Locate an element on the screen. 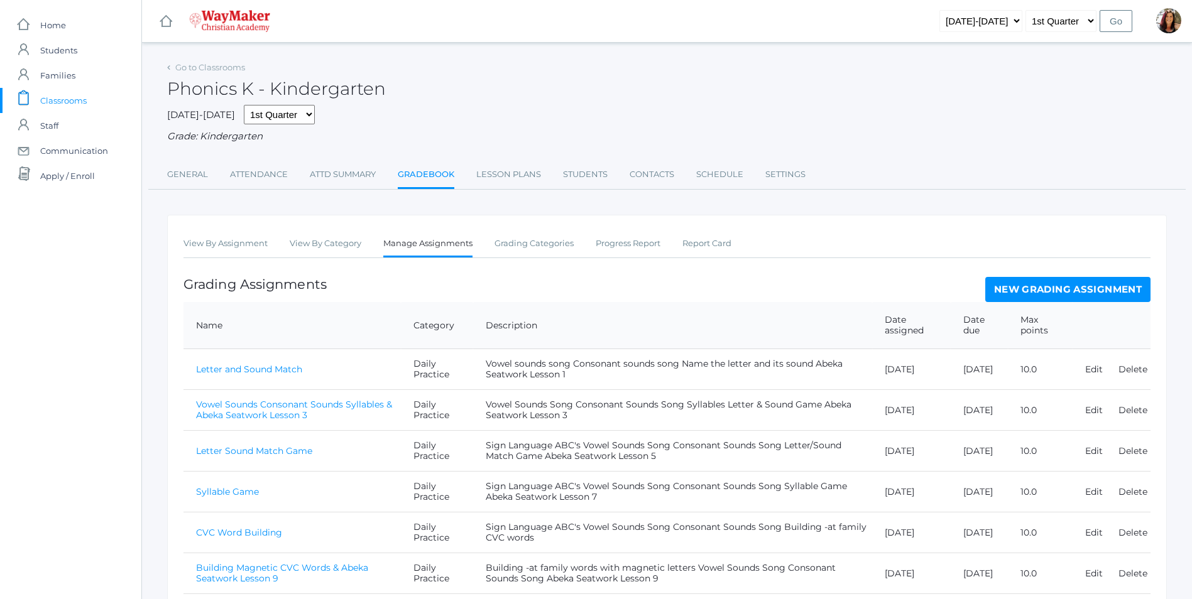 This screenshot has height=599, width=1192. a: Schedule is located at coordinates (719, 175).